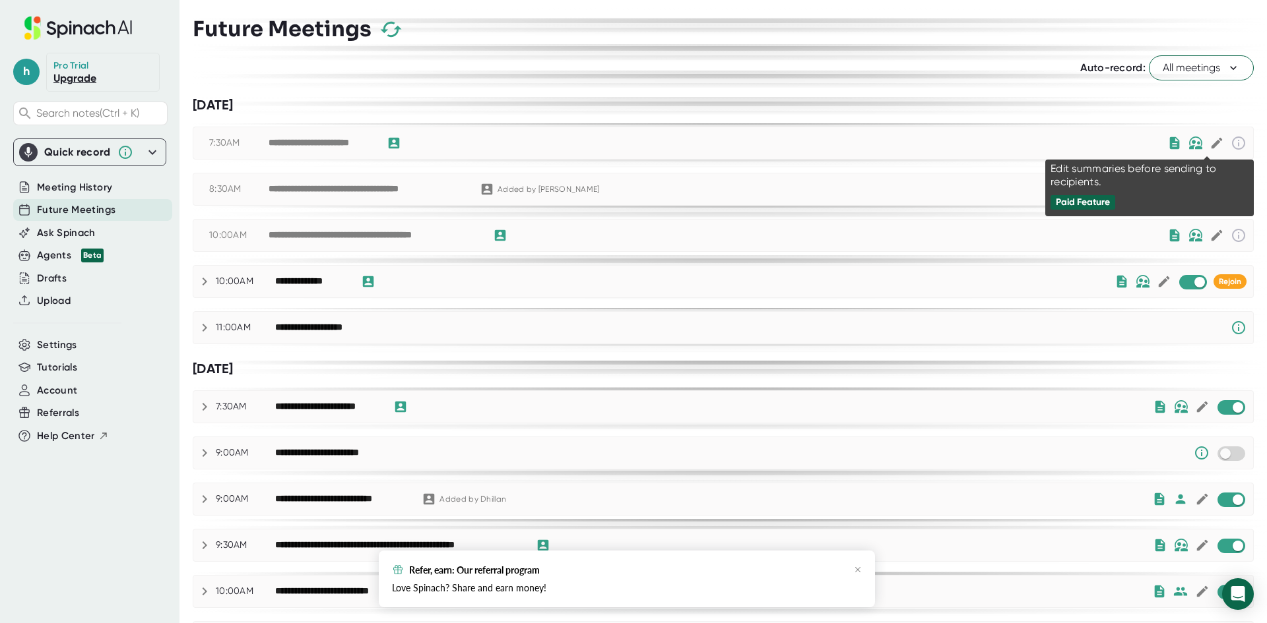 This screenshot has height=623, width=1267. What do you see at coordinates (1083, 203) in the screenshot?
I see `div: Paid Feature` at bounding box center [1083, 203].